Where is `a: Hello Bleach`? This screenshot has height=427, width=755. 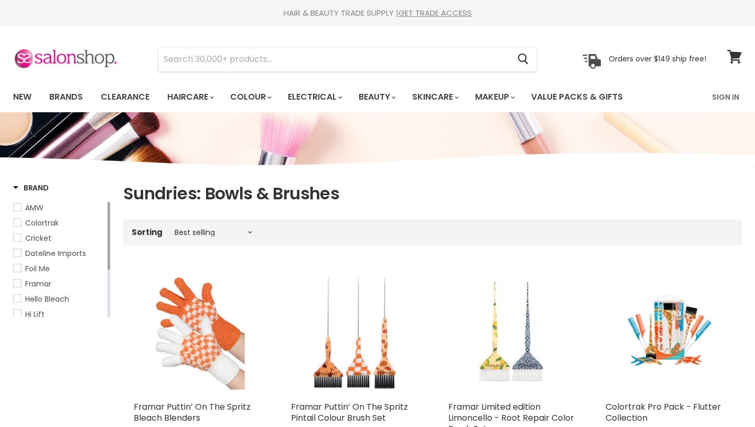
a: Hello Bleach is located at coordinates (59, 299).